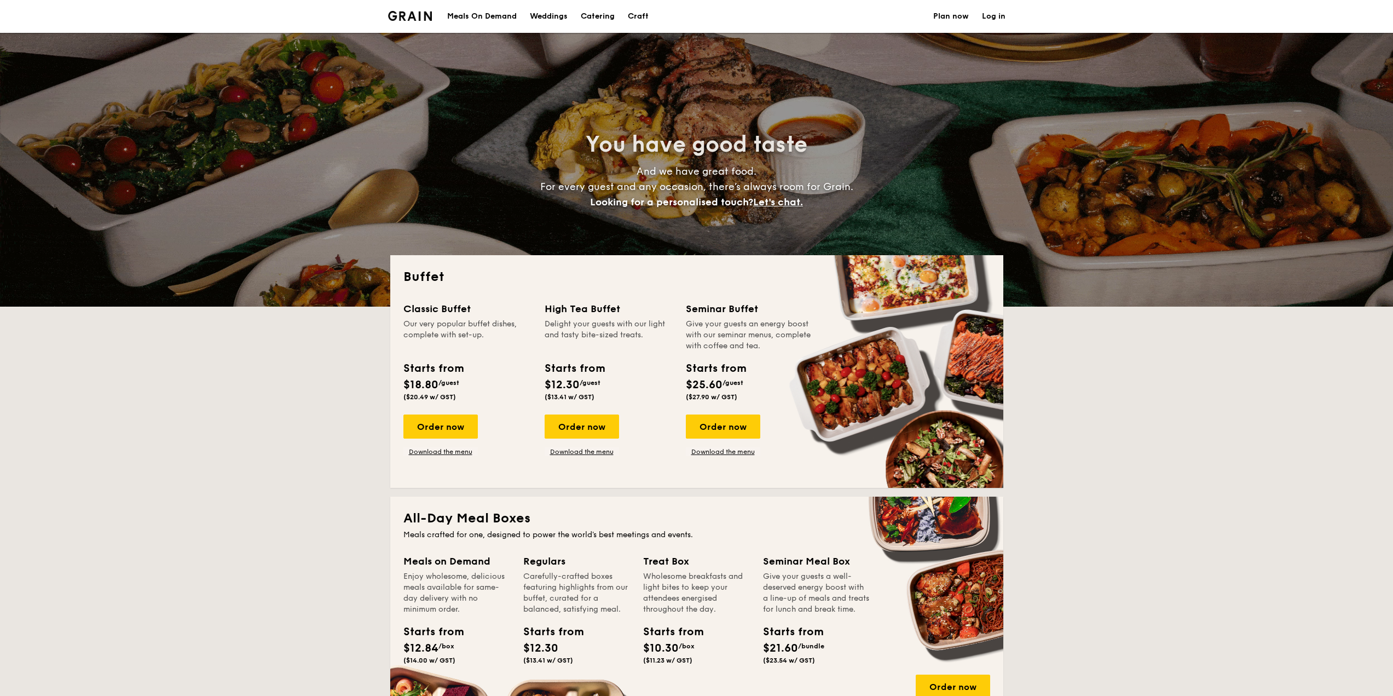 The height and width of the screenshot is (696, 1393). Describe the element at coordinates (712, 397) in the screenshot. I see `span: ($27.90 w/ GST)` at that location.